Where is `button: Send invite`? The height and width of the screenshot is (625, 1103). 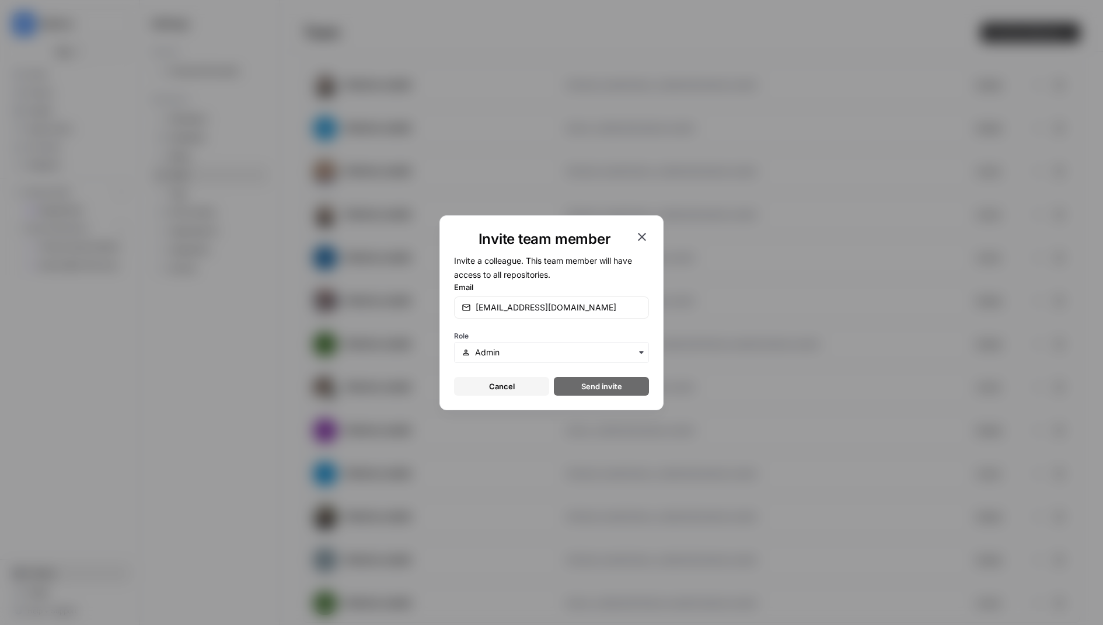
button: Send invite is located at coordinates (601, 386).